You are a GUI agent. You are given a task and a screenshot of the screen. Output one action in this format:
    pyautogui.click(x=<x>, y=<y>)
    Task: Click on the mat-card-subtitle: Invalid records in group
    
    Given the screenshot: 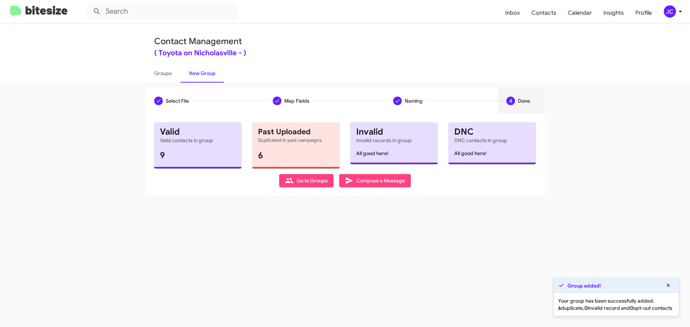 What is the action you would take?
    pyautogui.click(x=394, y=140)
    